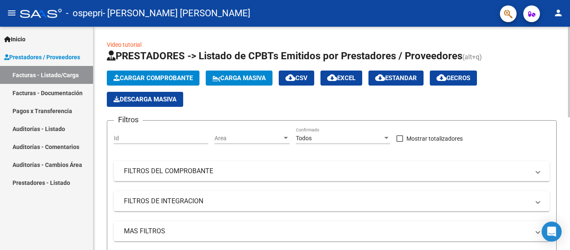  Describe the element at coordinates (327, 231) in the screenshot. I see `mat-panel-title: MAS FILTROS` at that location.